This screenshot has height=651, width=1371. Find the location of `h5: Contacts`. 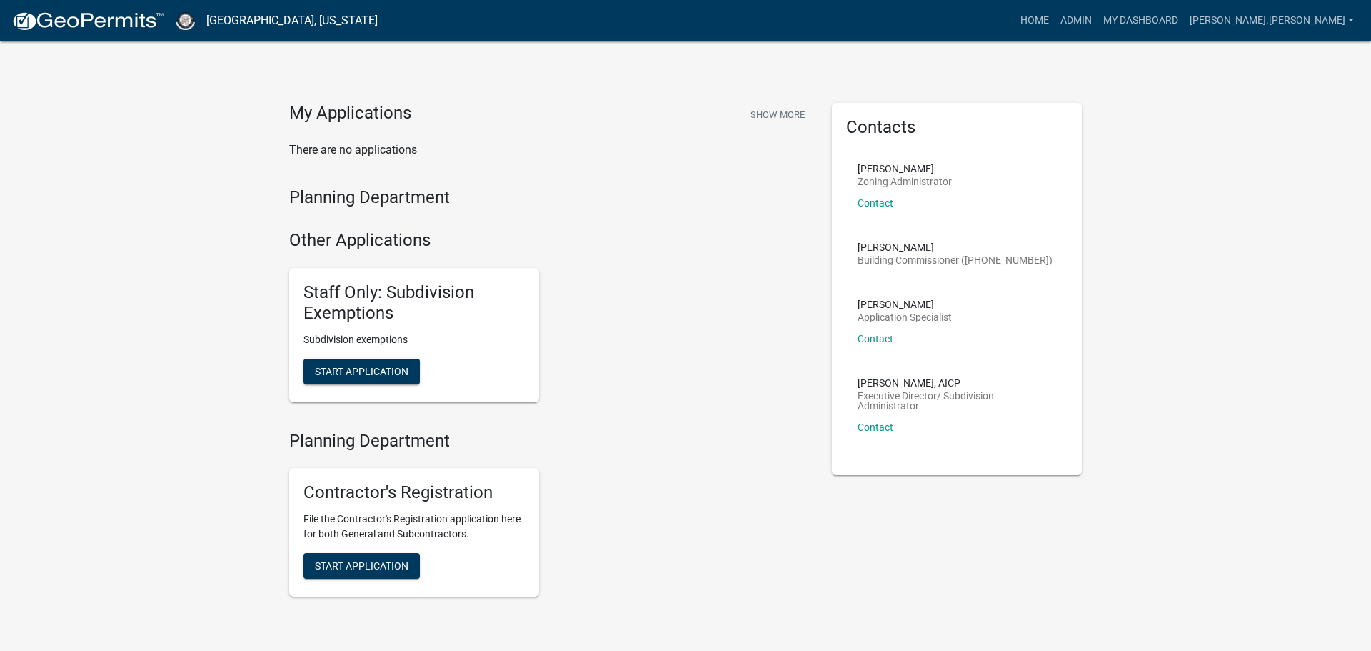

h5: Contacts is located at coordinates (957, 127).